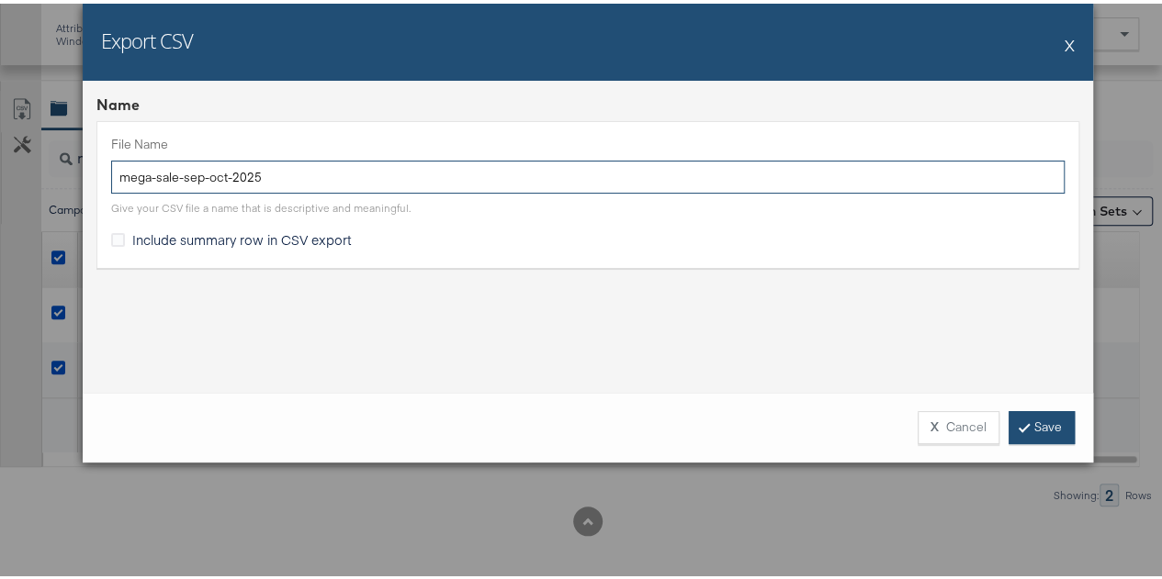 The height and width of the screenshot is (579, 1162). I want to click on a: Save, so click(1041, 424).